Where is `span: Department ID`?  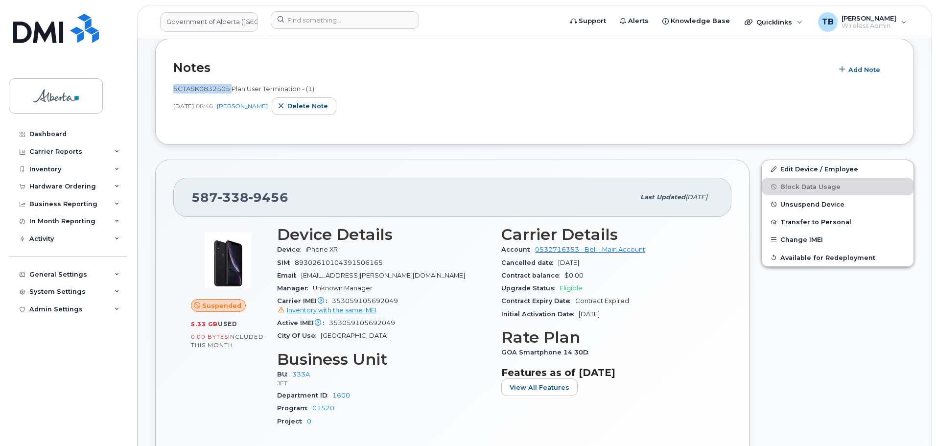
span: Department ID is located at coordinates (305, 395).